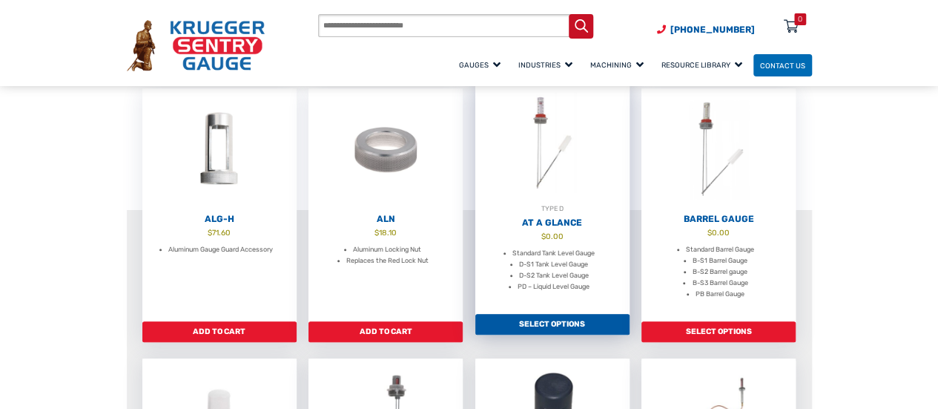 The height and width of the screenshot is (409, 938). I want to click on li: Replaces the Red Lock Nut, so click(387, 260).